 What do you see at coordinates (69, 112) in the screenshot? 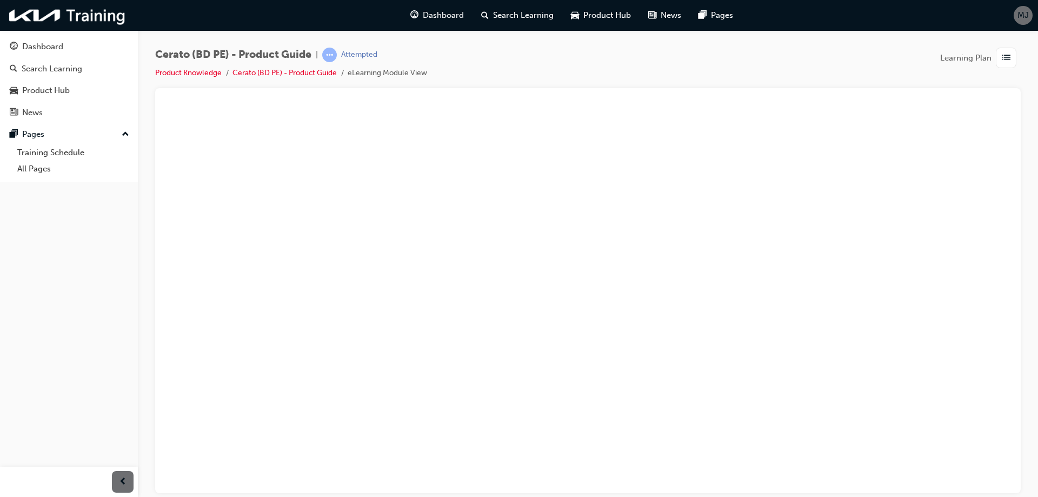
I see `a: News` at bounding box center [69, 112].